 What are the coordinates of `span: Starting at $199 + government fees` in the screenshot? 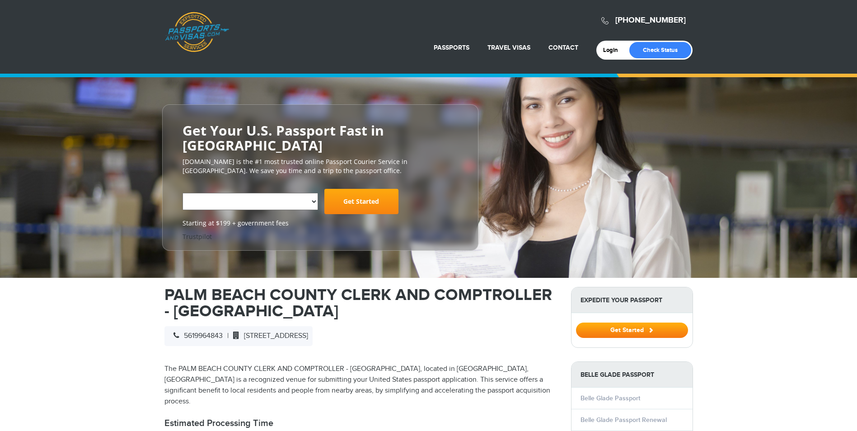 It's located at (320, 223).